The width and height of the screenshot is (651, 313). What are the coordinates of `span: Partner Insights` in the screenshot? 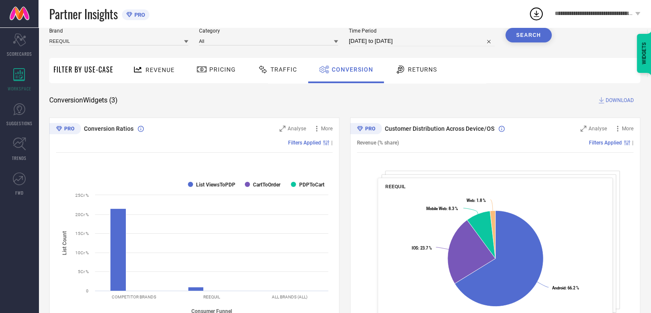 It's located at (84, 14).